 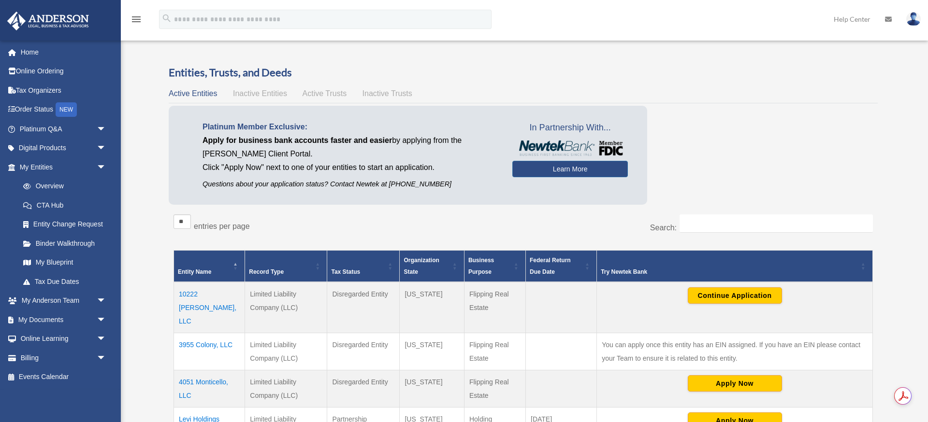 I want to click on span: Organization State, so click(x=421, y=266).